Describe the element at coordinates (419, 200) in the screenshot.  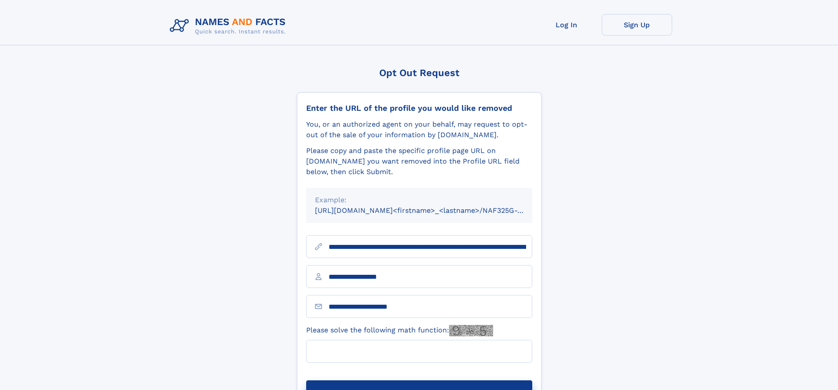
I see `div: Example:` at that location.